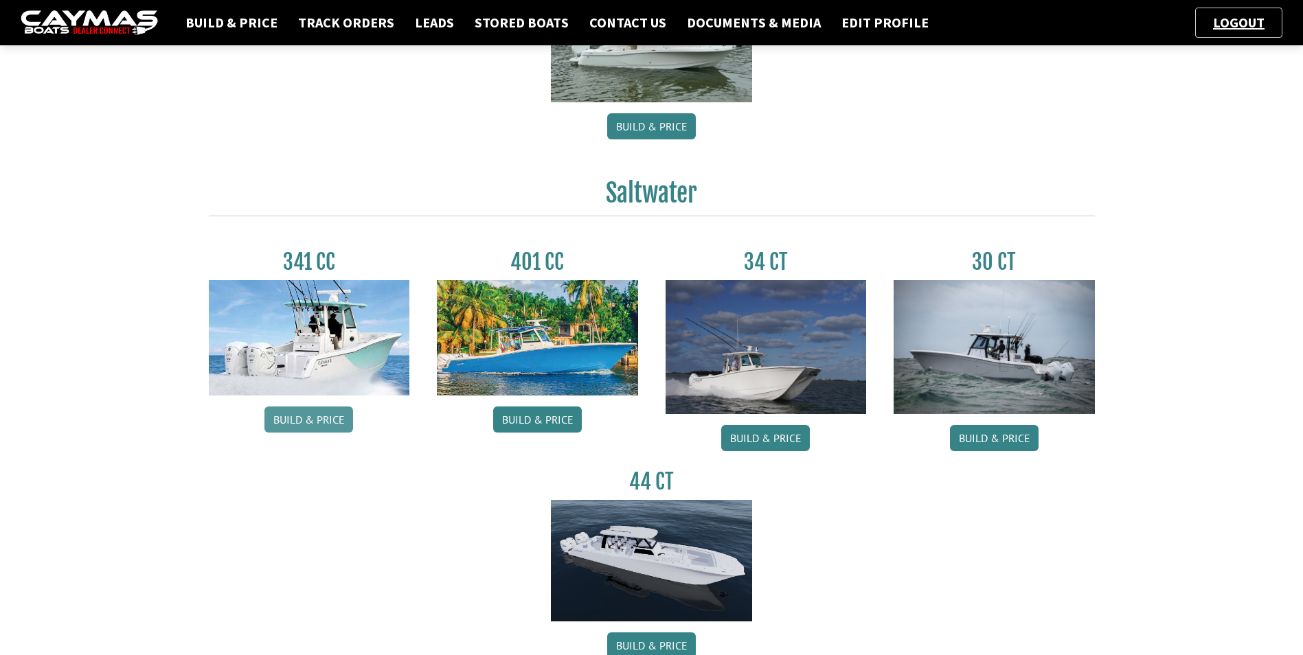  Describe the element at coordinates (521, 23) in the screenshot. I see `a: Stored Boats` at that location.